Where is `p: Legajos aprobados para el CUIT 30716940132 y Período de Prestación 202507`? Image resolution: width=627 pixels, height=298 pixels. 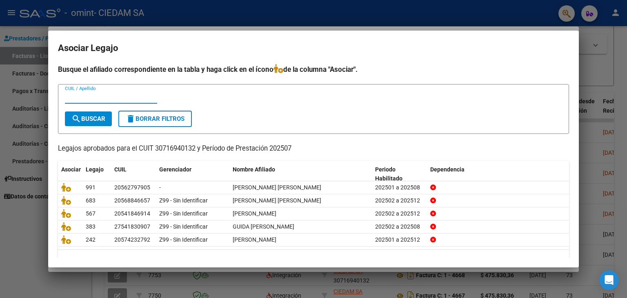 p: Legajos aprobados para el CUIT 30716940132 y Período de Prestación 202507 is located at coordinates (314, 149).